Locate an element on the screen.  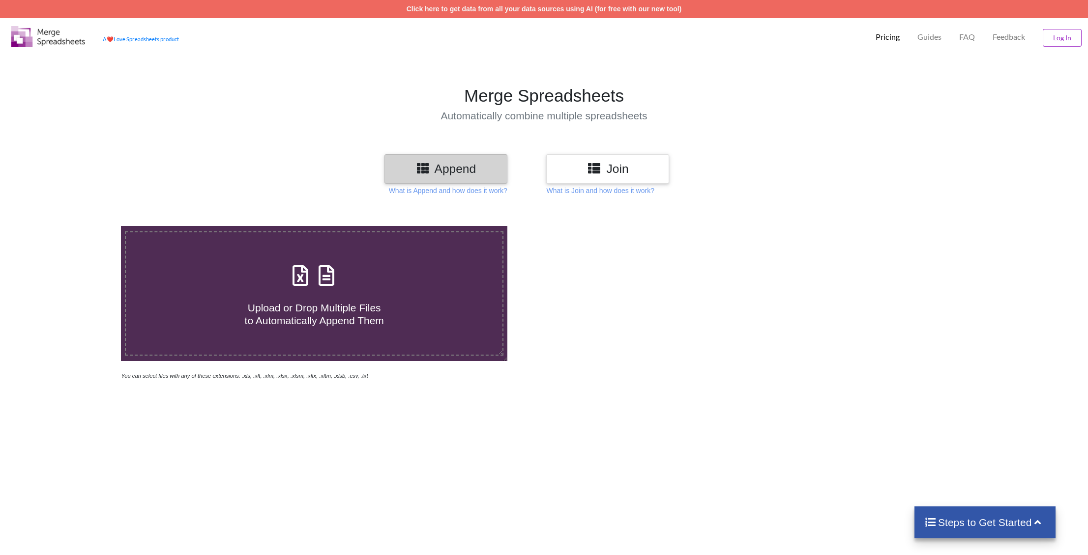
a: AheartLove Spreadsheets product is located at coordinates (141, 39).